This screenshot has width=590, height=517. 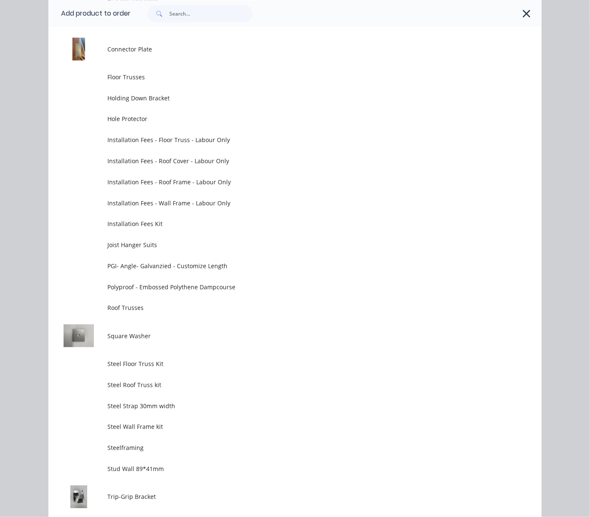 What do you see at coordinates (281, 203) in the screenshot?
I see `span: Installation Fees - Wall Frame - Labour Only` at bounding box center [281, 203].